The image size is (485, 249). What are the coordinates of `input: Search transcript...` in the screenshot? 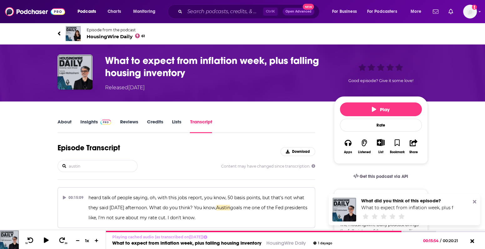 It's located at (103, 166).